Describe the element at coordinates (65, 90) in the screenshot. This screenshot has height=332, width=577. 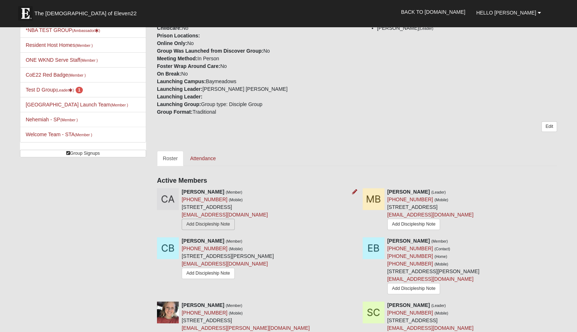
I see `small: (Leader )` at that location.